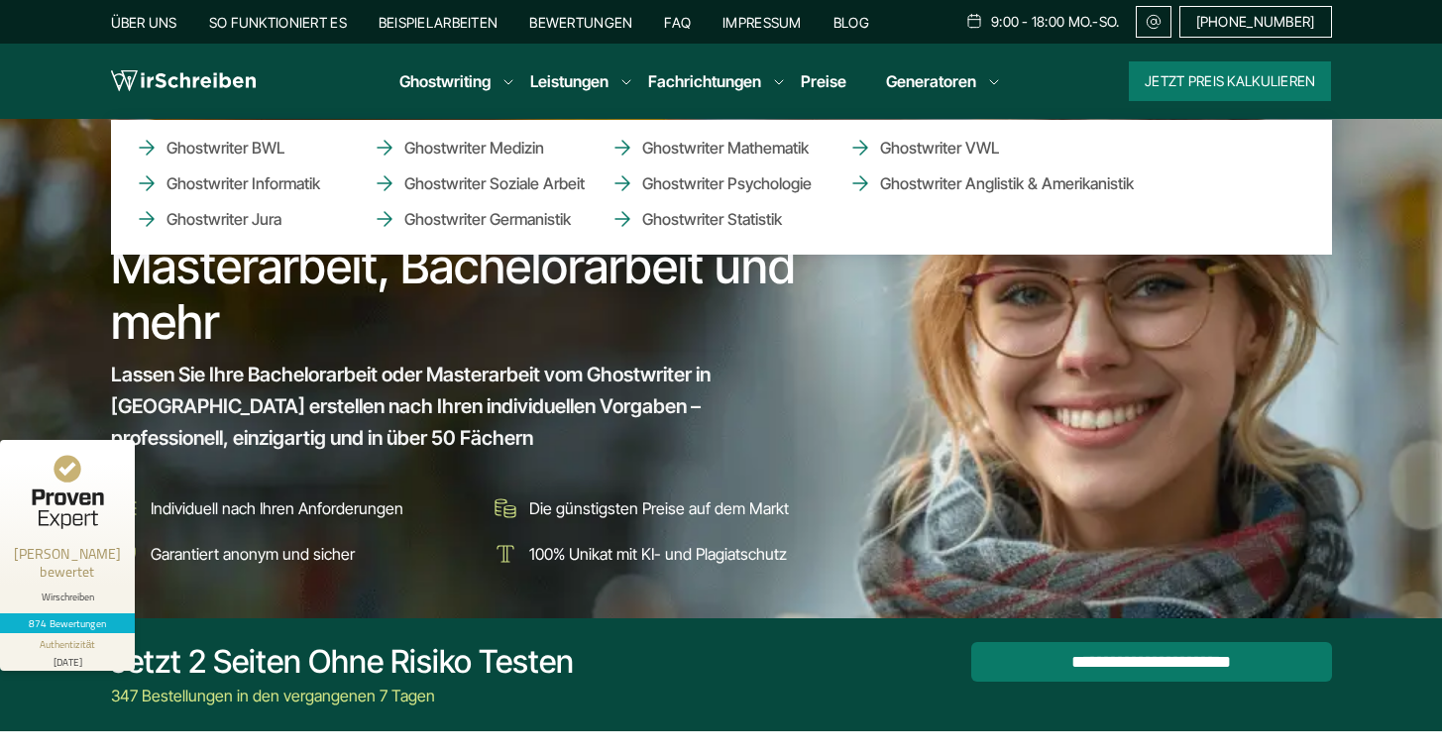 The height and width of the screenshot is (755, 1442). What do you see at coordinates (974, 21) in the screenshot?
I see `img: Schedule` at bounding box center [974, 21].